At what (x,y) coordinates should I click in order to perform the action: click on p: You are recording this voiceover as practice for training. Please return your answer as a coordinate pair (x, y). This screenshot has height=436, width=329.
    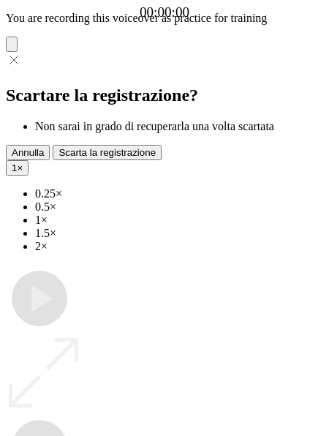
    Looking at the image, I should click on (165, 18).